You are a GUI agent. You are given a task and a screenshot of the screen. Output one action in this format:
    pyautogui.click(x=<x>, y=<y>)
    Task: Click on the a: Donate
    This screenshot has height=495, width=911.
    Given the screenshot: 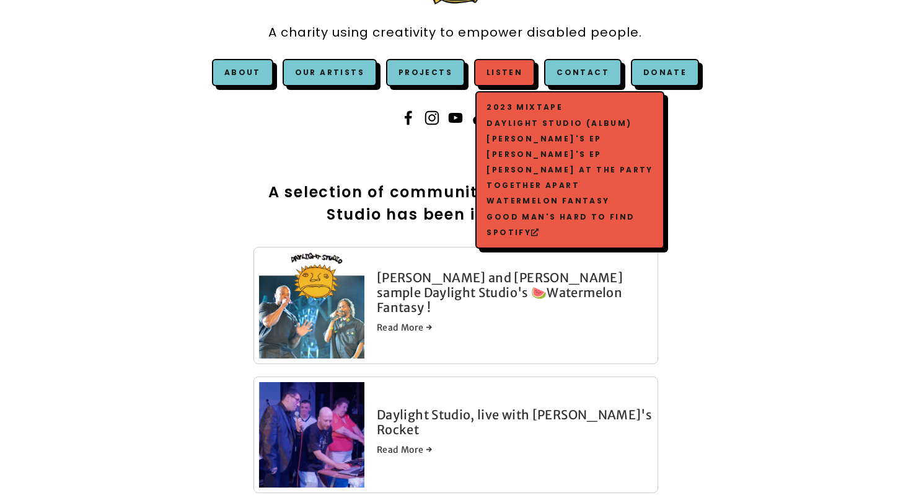 What is the action you would take?
    pyautogui.click(x=665, y=73)
    